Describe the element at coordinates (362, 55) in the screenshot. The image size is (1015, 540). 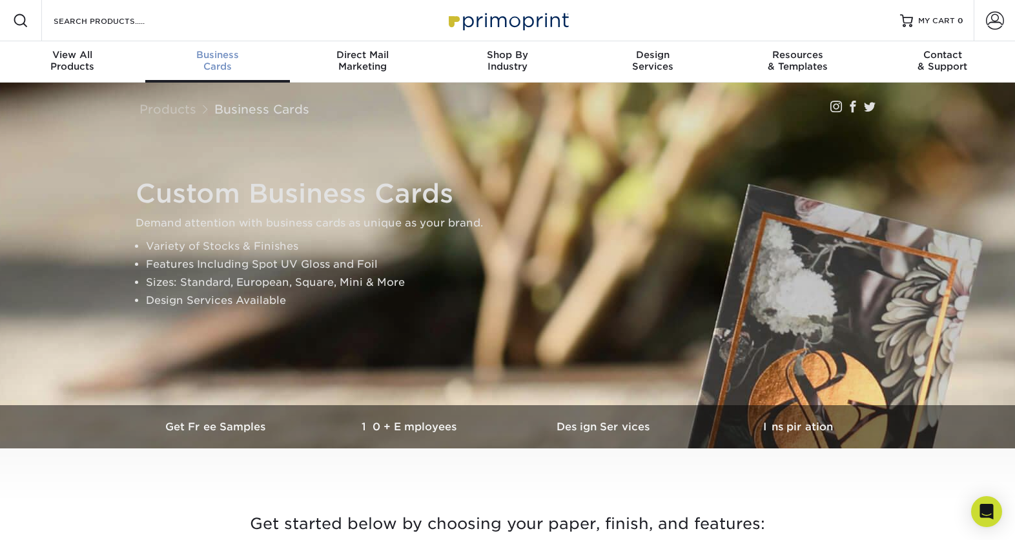
I see `span: Direct Mail` at that location.